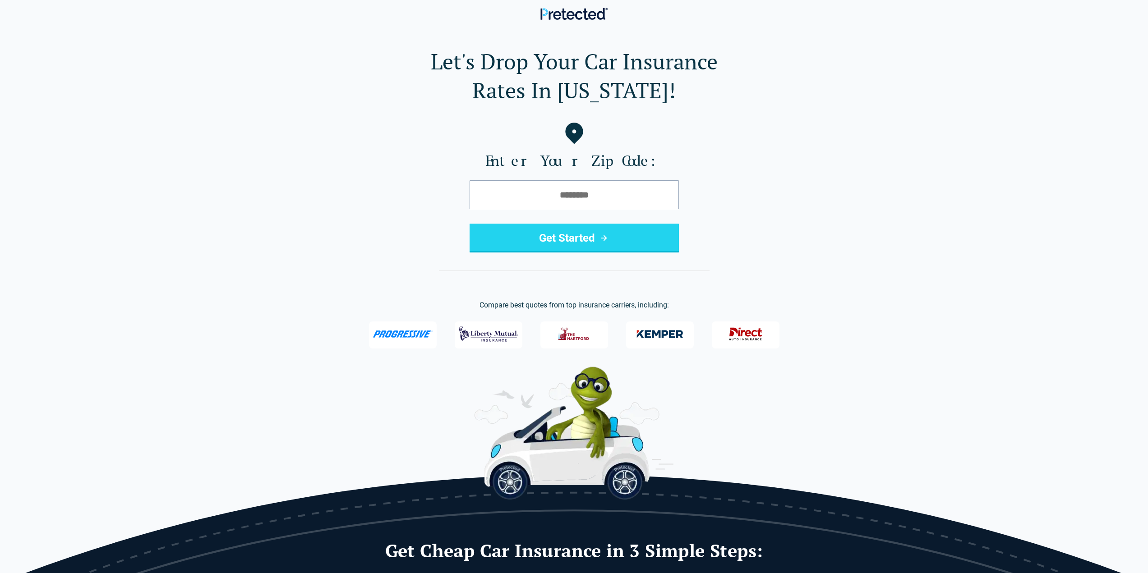 The width and height of the screenshot is (1148, 573). Describe the element at coordinates (574, 238) in the screenshot. I see `button: Get Started` at that location.